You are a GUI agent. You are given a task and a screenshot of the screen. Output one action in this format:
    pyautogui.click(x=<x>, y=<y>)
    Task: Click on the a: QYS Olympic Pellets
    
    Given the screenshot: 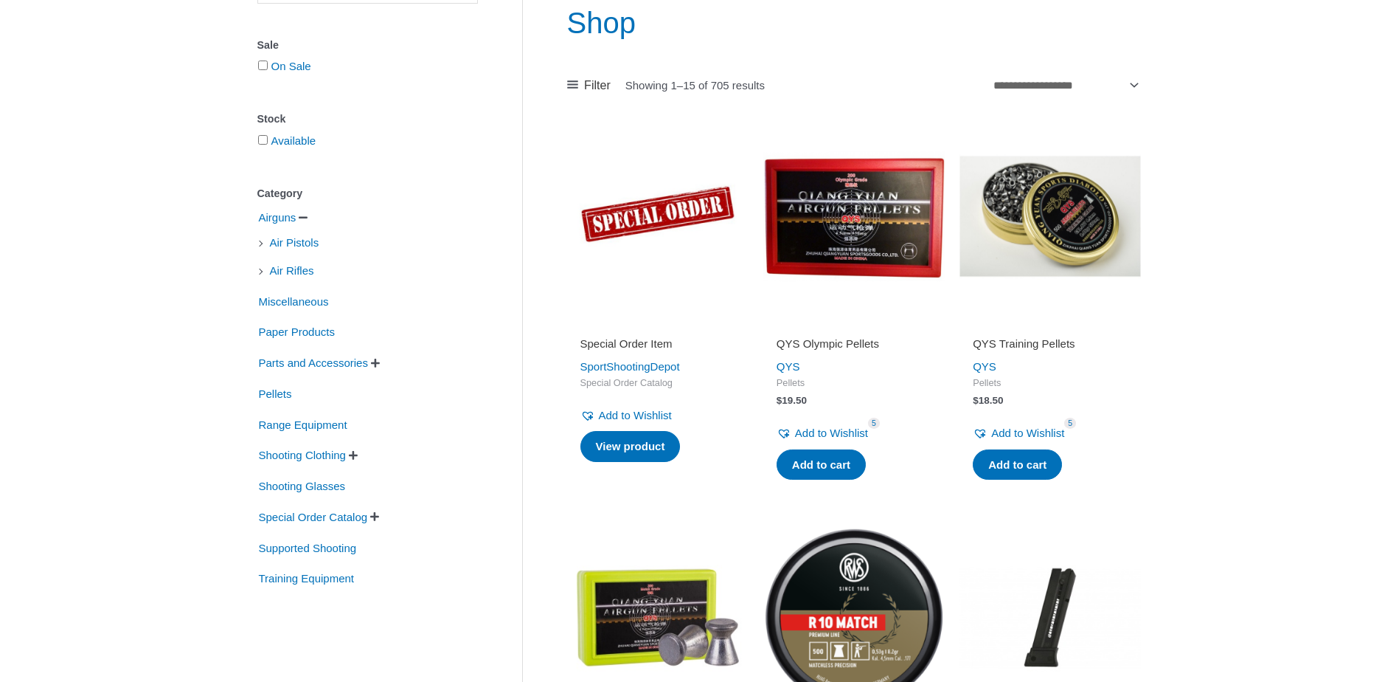 What is the action you would take?
    pyautogui.click(x=854, y=346)
    